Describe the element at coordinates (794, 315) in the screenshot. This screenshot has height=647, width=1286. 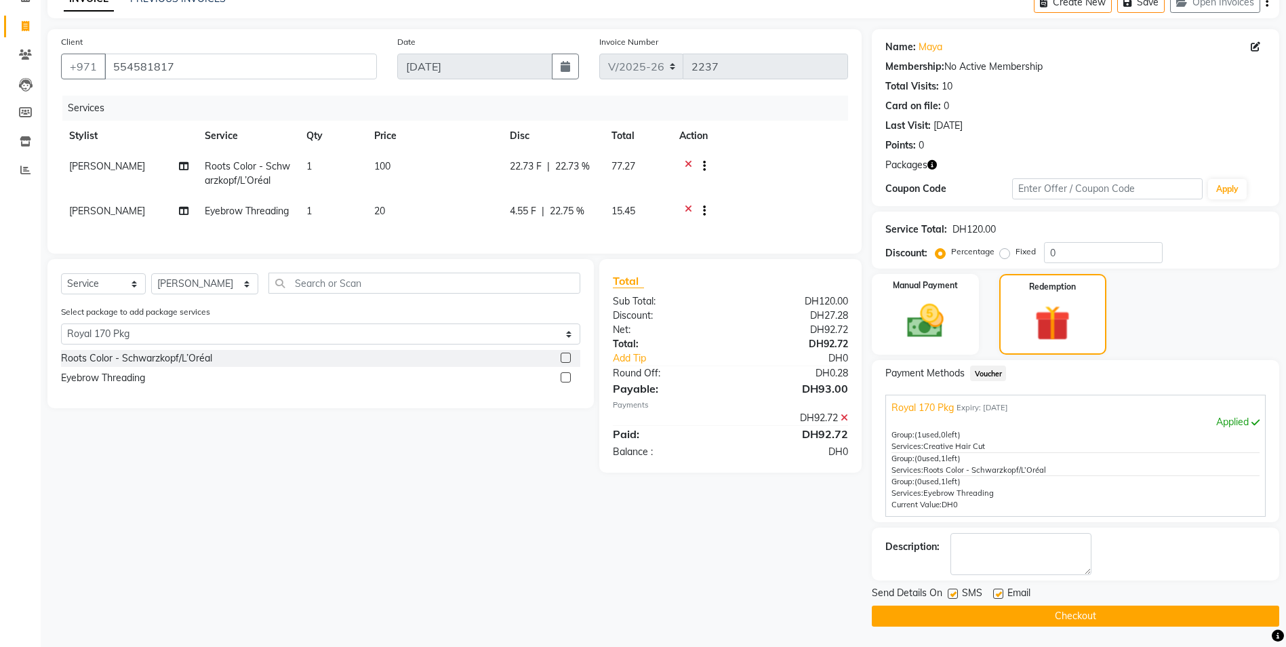
I see `div: DH27.28` at that location.